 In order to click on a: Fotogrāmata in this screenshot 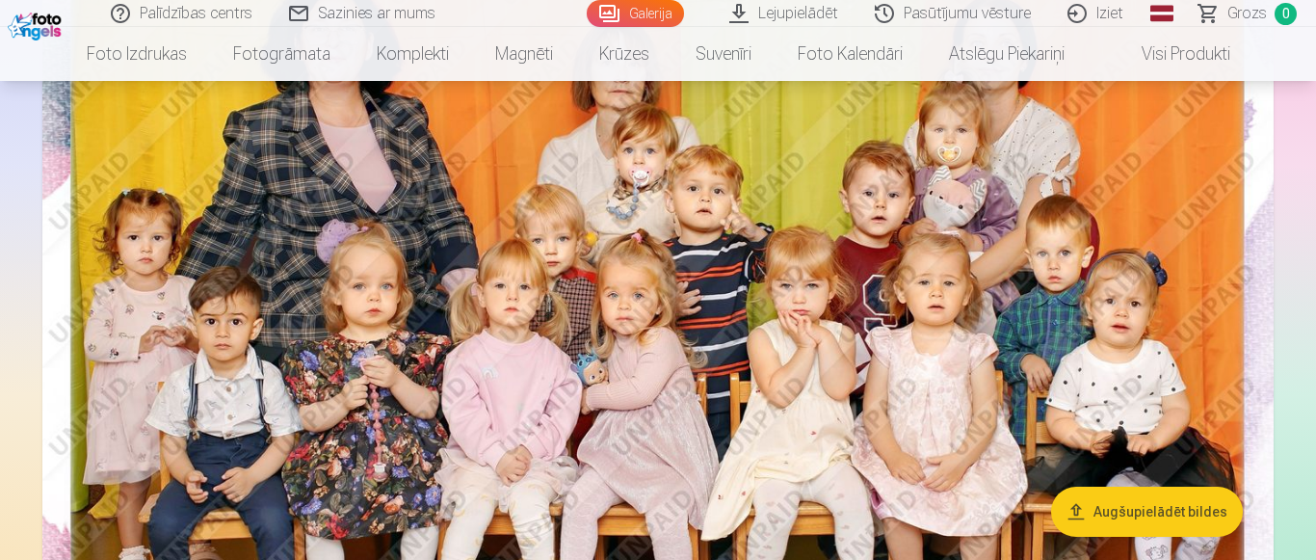, I will do `click(281, 54)`.